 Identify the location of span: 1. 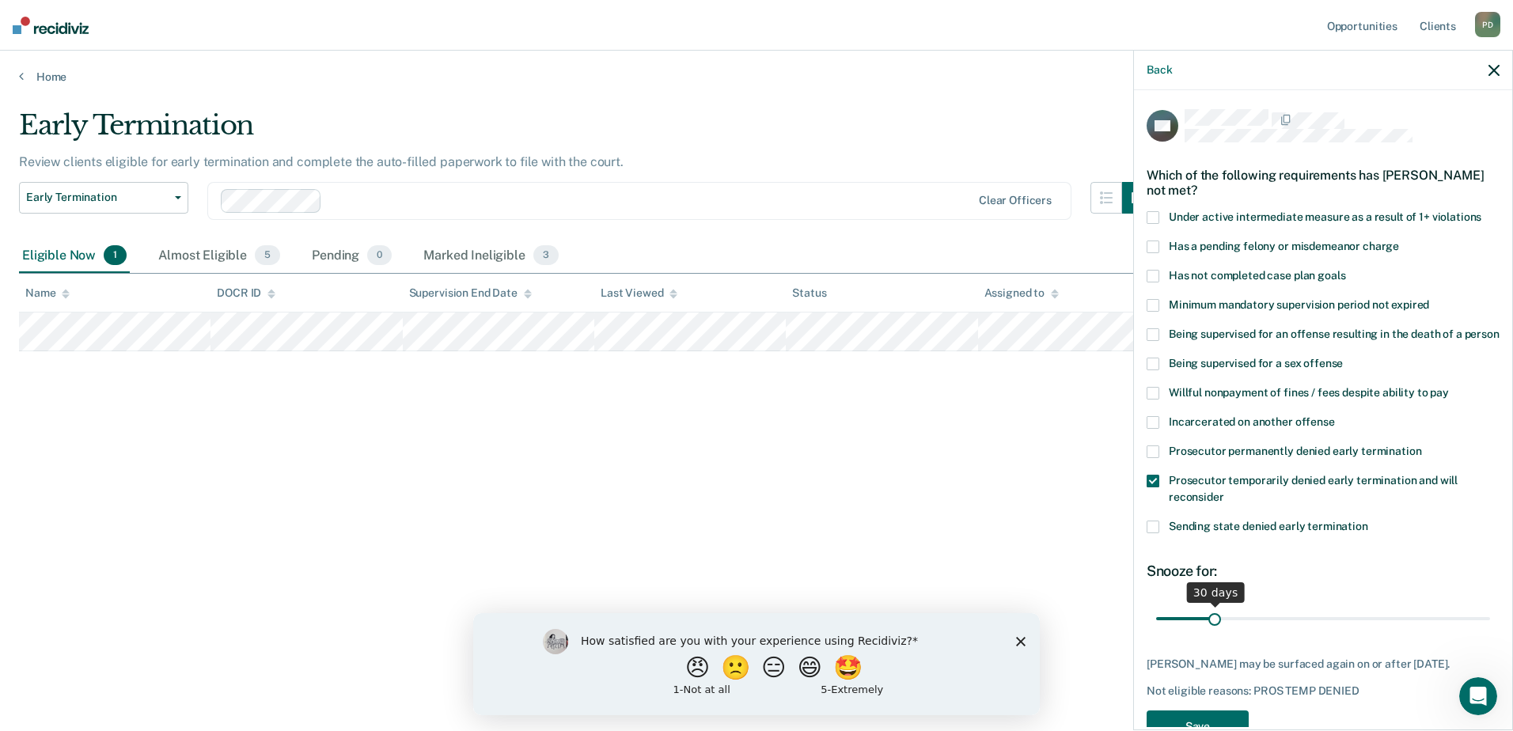
(115, 256).